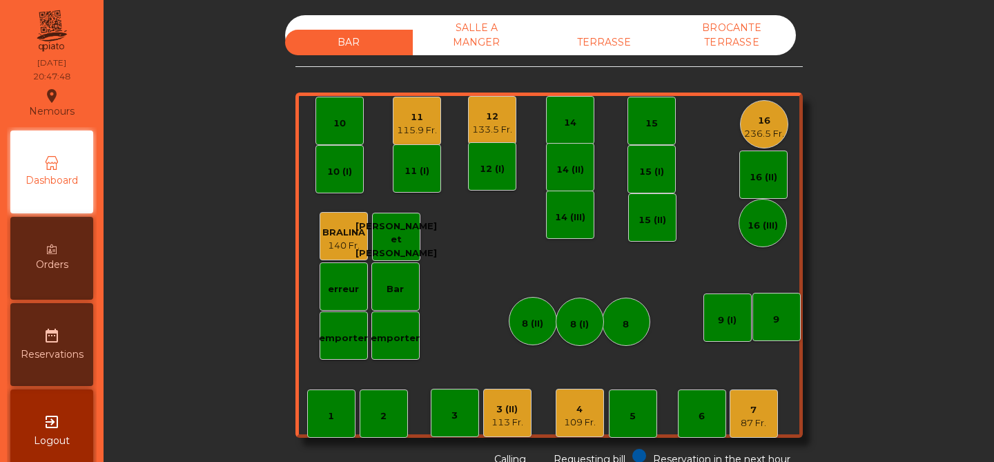  I want to click on div: 11 (I), so click(417, 171).